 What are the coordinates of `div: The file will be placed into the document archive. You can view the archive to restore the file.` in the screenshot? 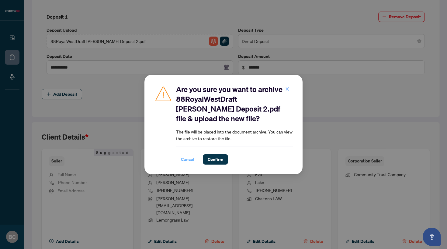 It's located at (235, 124).